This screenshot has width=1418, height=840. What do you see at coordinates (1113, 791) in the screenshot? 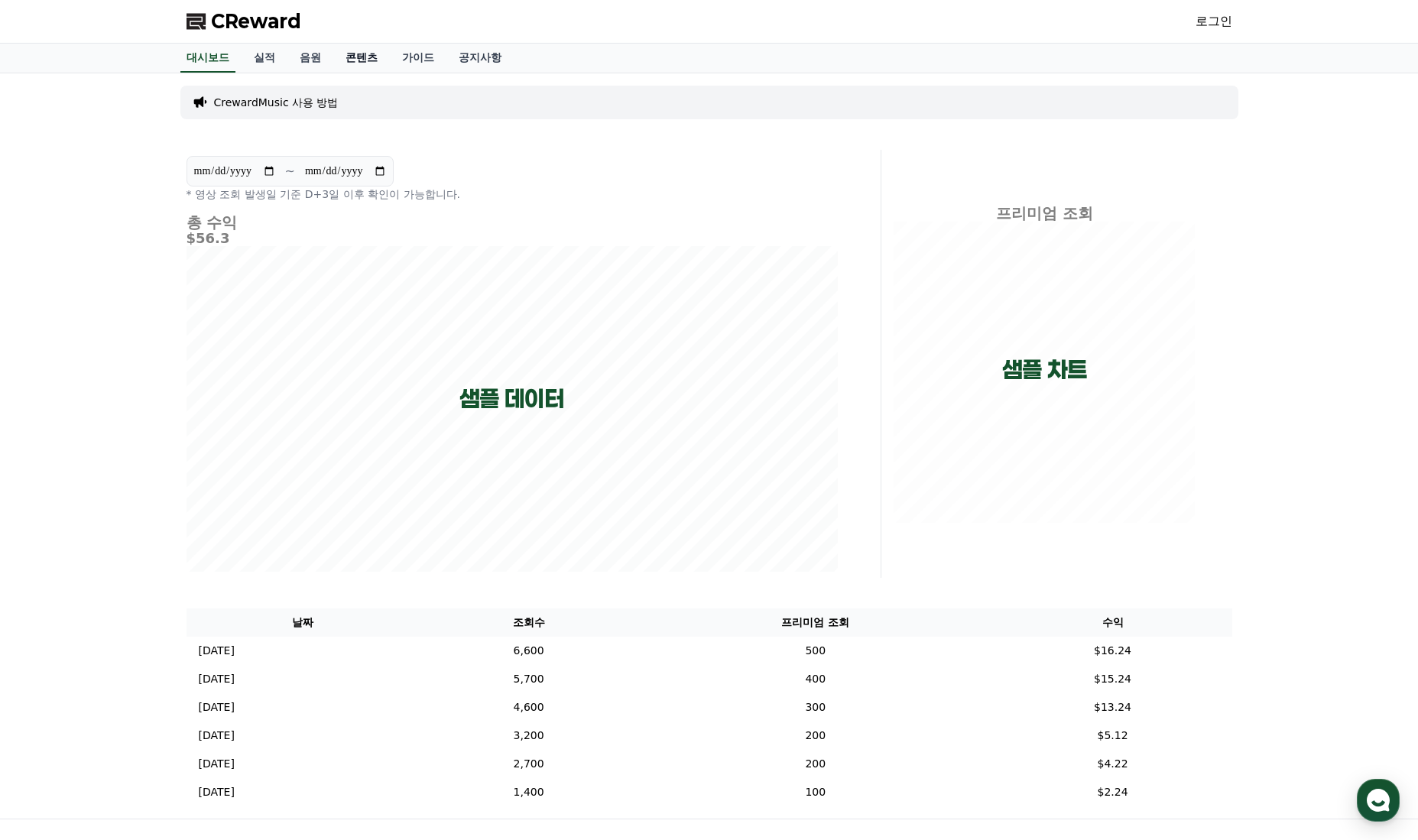
I see `td: $2.24` at bounding box center [1113, 791].